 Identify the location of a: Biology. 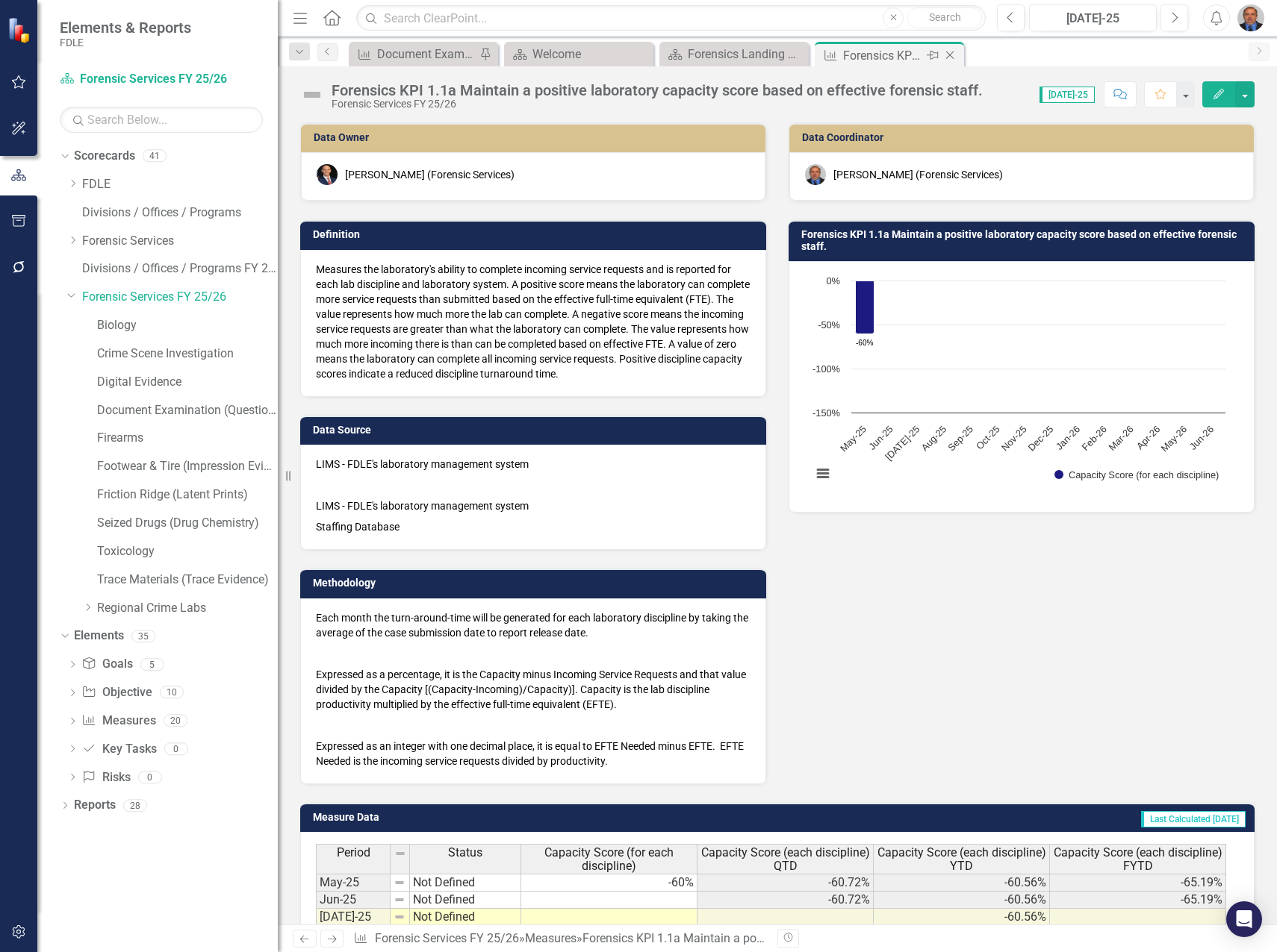
(187, 325).